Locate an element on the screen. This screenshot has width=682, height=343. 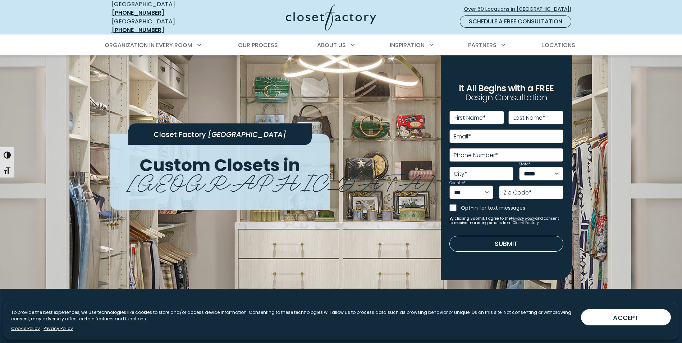
a: Schedule a Free Consultation is located at coordinates (515, 22).